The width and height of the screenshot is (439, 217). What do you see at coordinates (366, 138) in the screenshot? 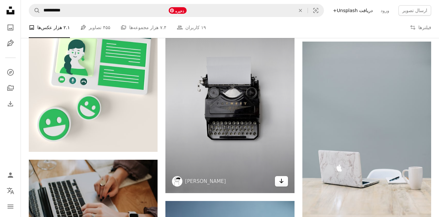
I see `a: مک‌بوک روی میز نزدیک لیوان` at bounding box center [366, 138].